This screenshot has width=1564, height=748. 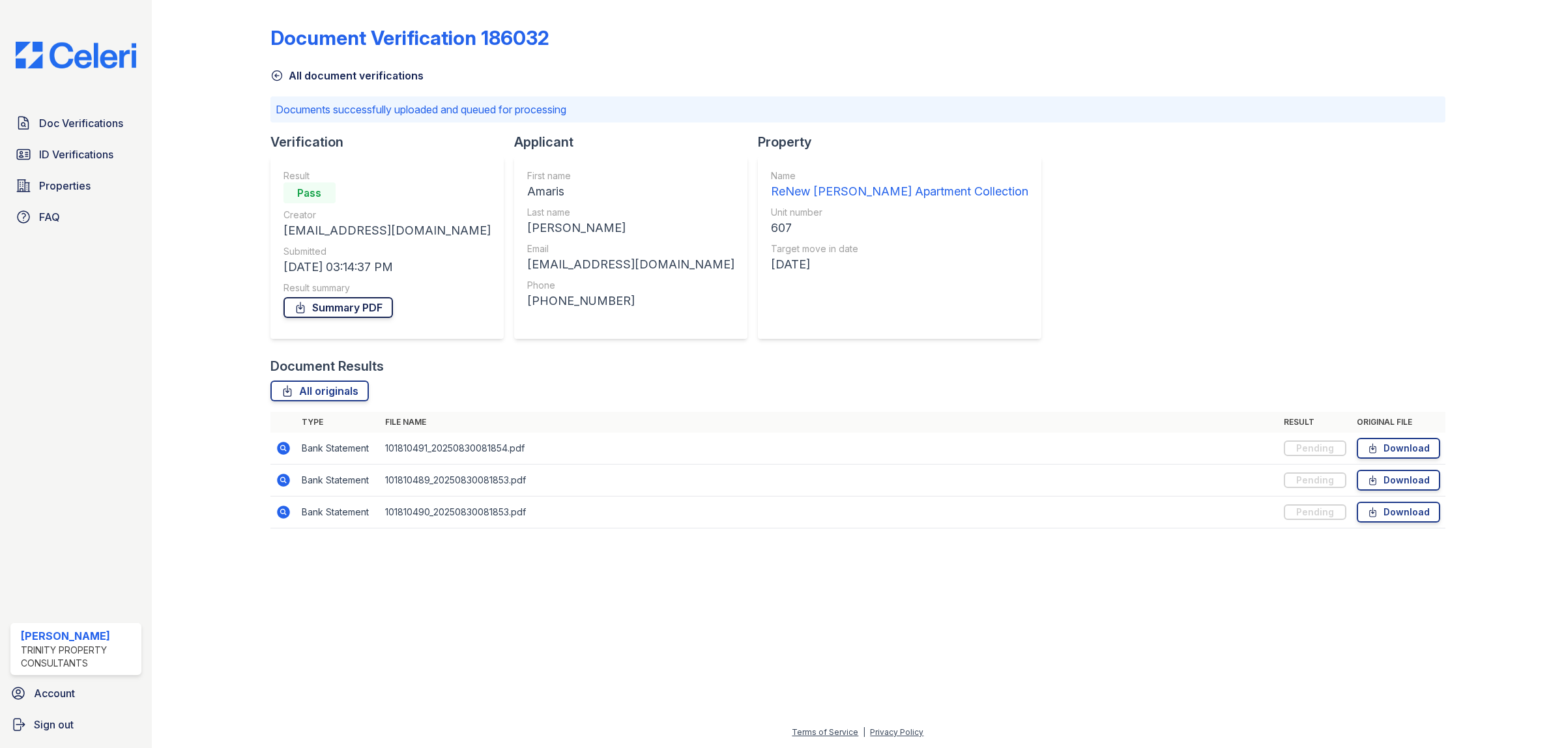 What do you see at coordinates (78, 657) in the screenshot?
I see `div: Trinity Property Consultants` at bounding box center [78, 657].